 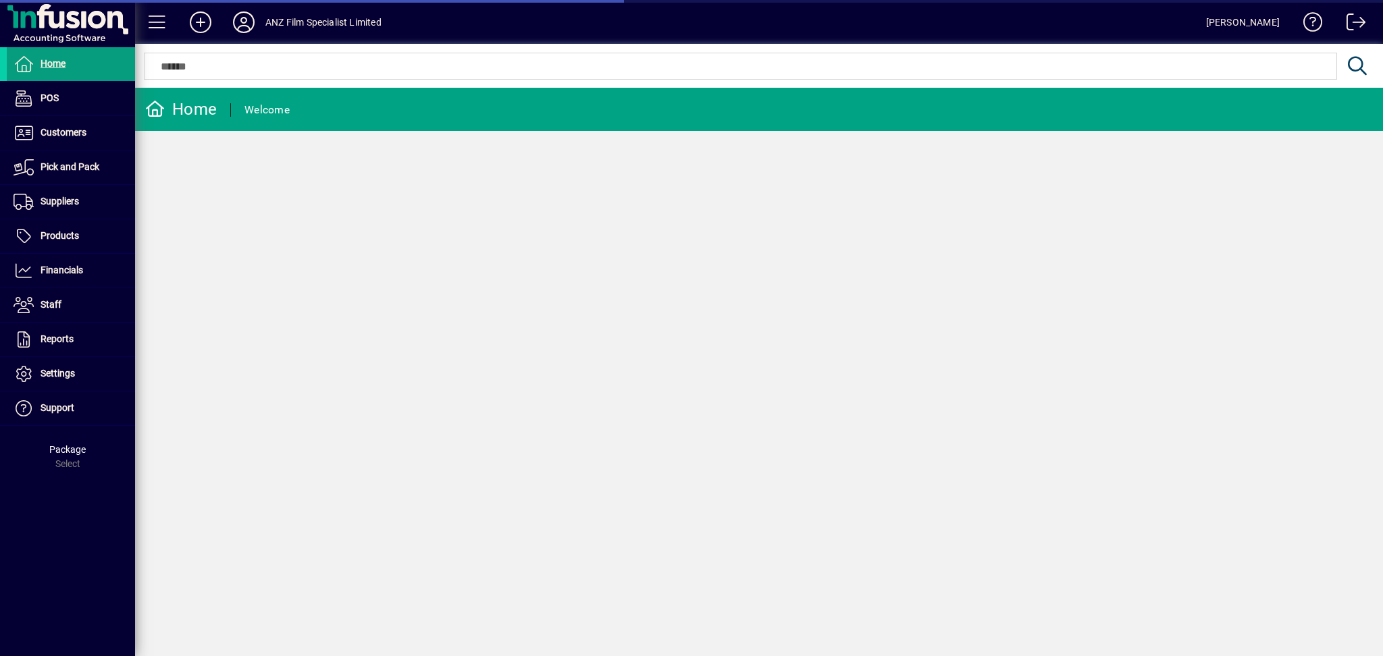 What do you see at coordinates (71, 167) in the screenshot?
I see `a: Pick and Pack` at bounding box center [71, 167].